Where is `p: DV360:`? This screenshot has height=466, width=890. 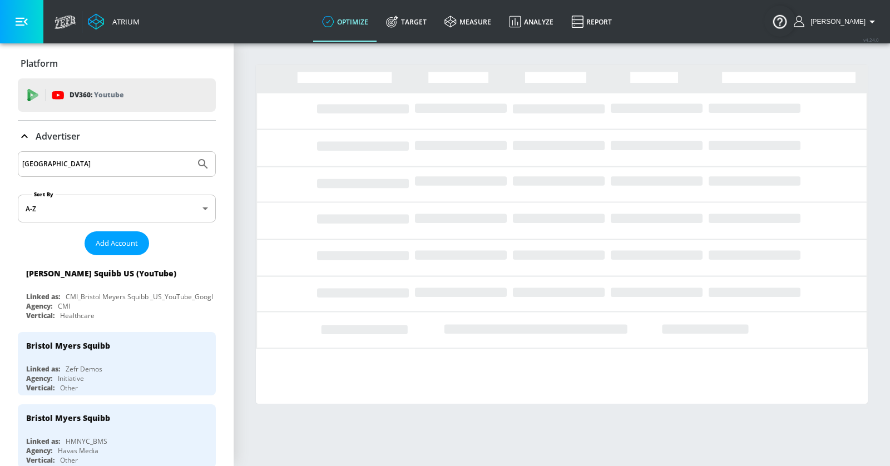
p: DV360: is located at coordinates (96, 95).